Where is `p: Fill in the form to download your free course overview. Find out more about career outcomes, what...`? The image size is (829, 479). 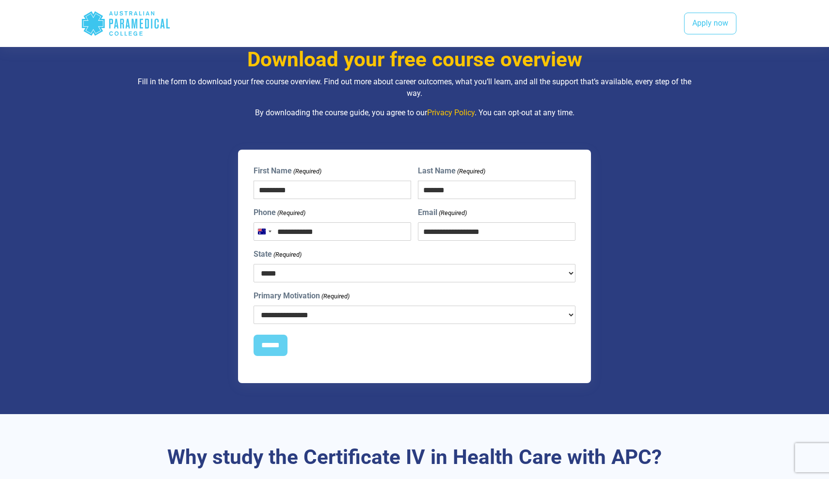 p: Fill in the form to download your free course overview. Find out more about career outcomes, what... is located at coordinates (414, 88).